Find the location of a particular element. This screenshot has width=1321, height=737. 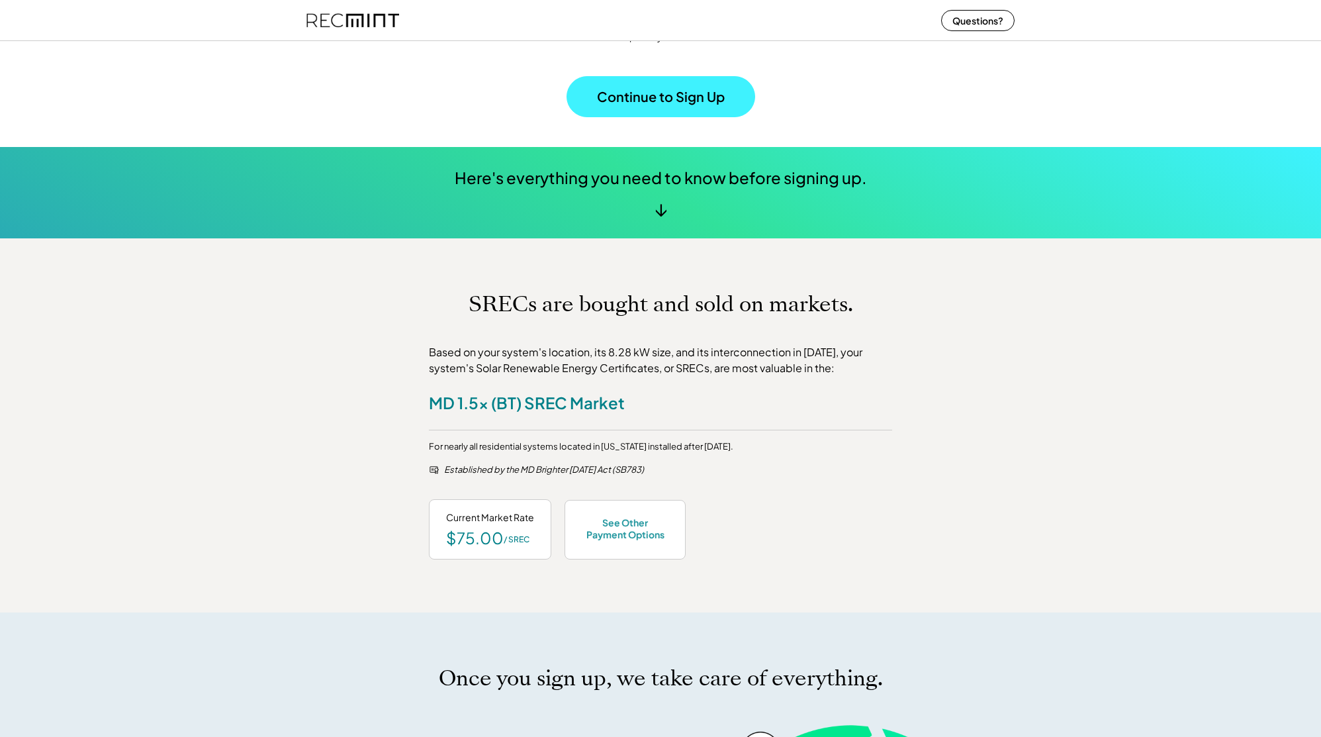

div: $75.00 is located at coordinates (475, 537).